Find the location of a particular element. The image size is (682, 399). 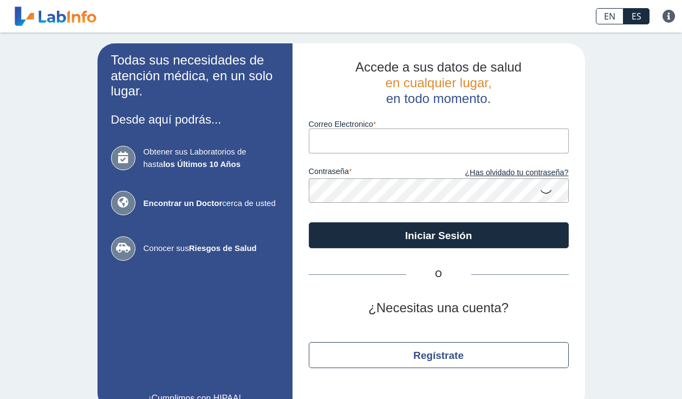

label: contraseña is located at coordinates (374, 173).